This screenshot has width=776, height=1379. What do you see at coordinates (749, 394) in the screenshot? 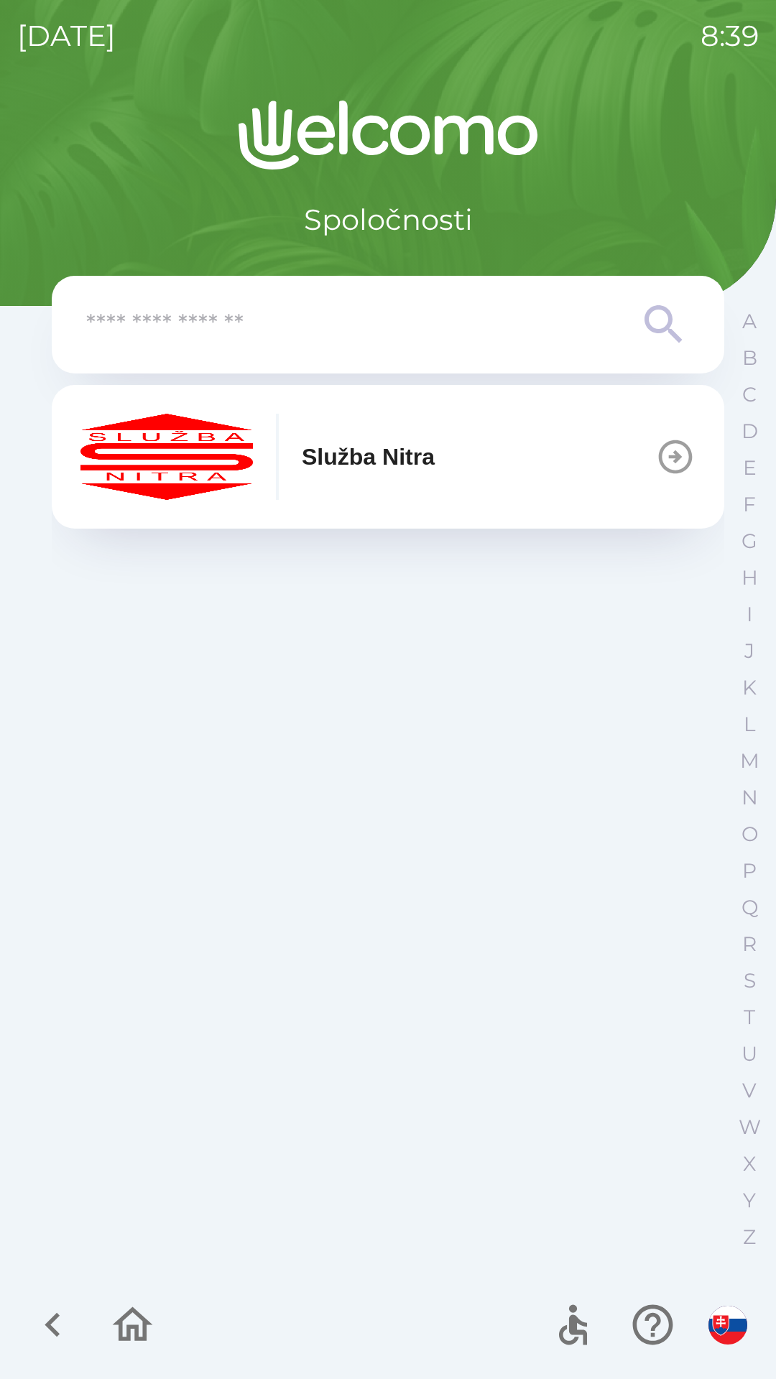
I see `p: C` at bounding box center [749, 394].